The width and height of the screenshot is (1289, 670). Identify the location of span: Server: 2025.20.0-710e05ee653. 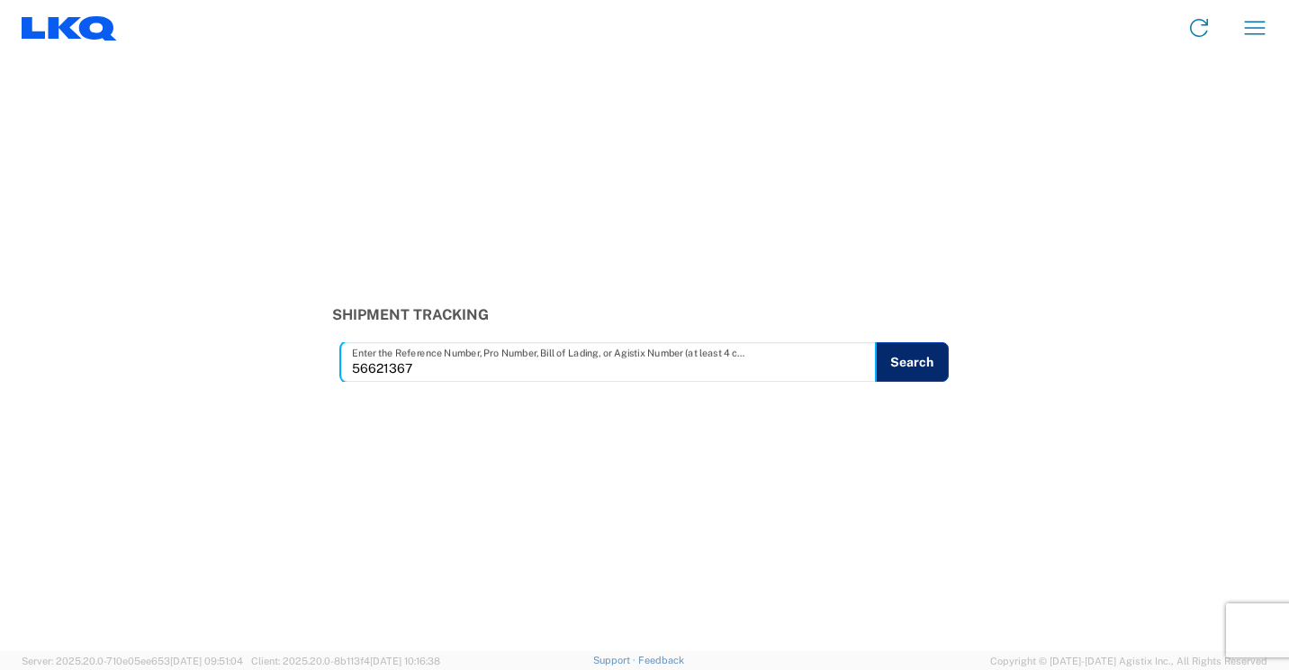
(132, 661).